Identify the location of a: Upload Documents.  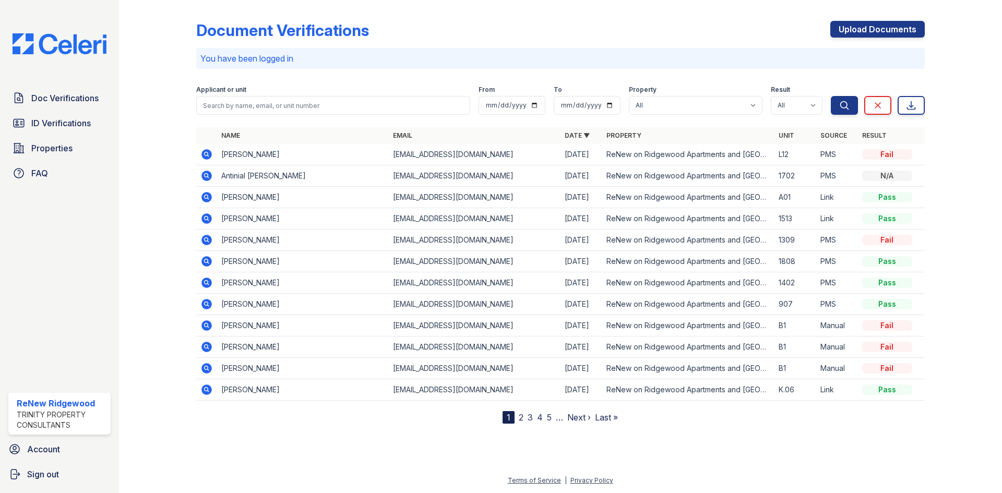
(877, 29).